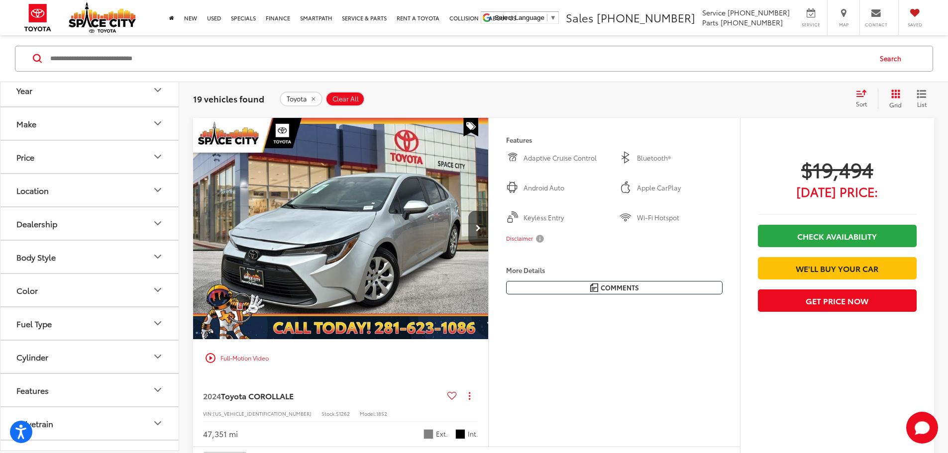 This screenshot has height=453, width=948. What do you see at coordinates (520, 17) in the screenshot?
I see `span: Select Language` at bounding box center [520, 17].